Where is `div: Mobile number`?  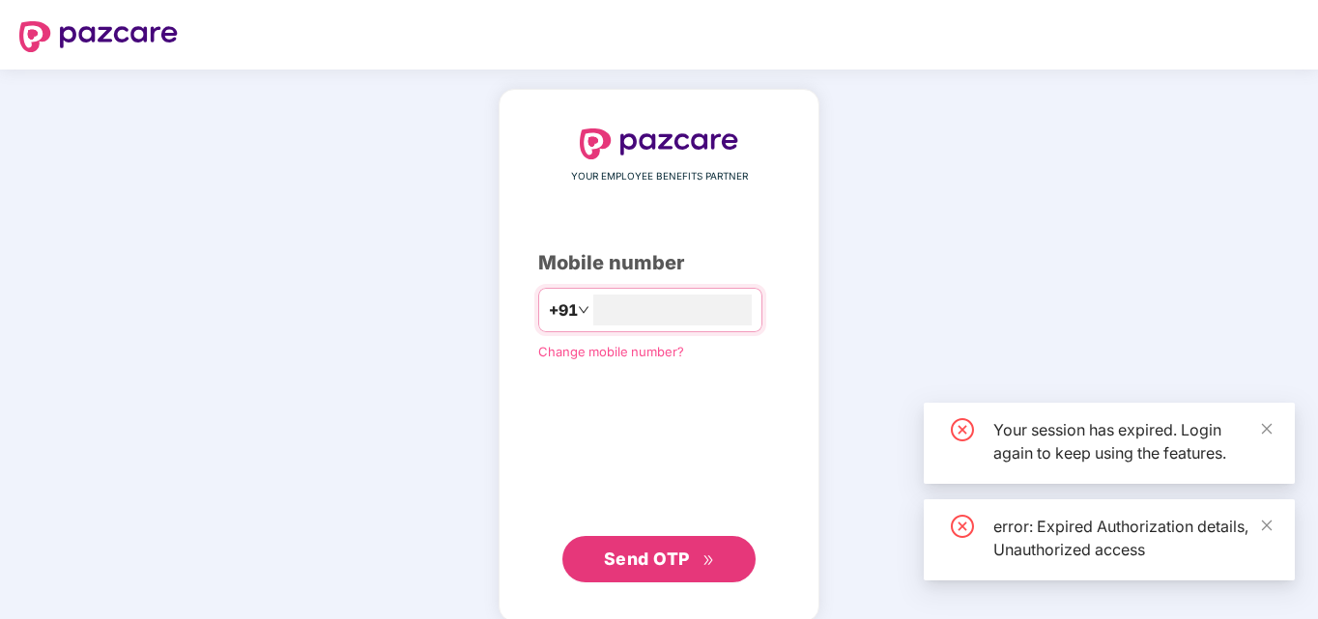
div: Mobile number is located at coordinates (659, 263).